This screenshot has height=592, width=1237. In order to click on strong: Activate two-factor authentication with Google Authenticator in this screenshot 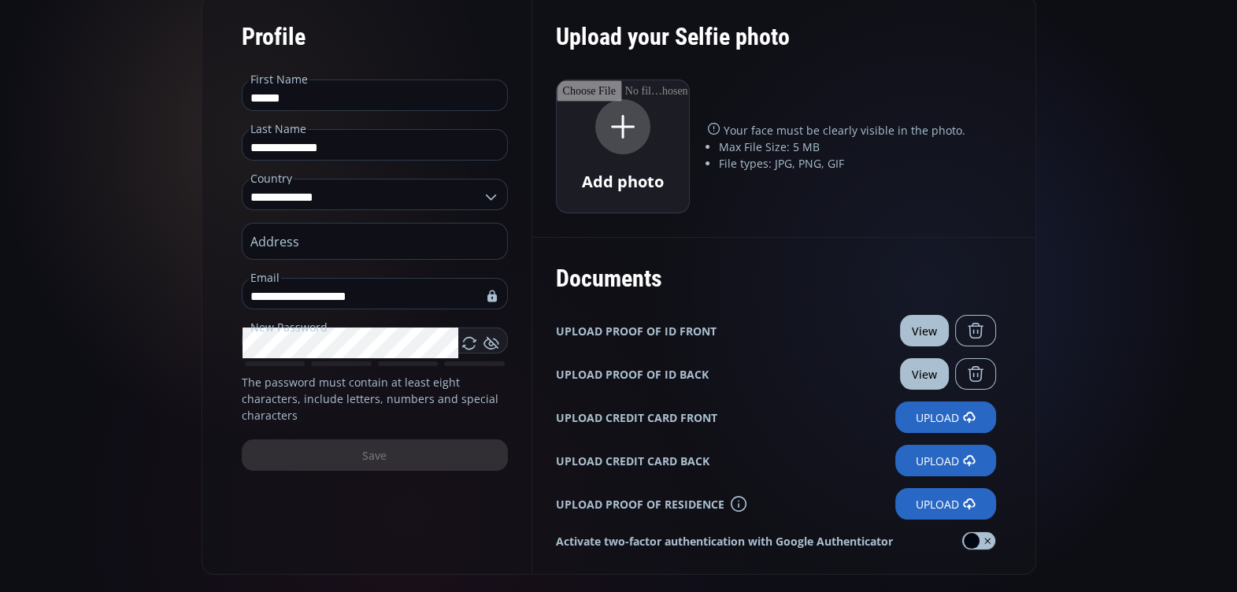, I will do `click(725, 541)`.